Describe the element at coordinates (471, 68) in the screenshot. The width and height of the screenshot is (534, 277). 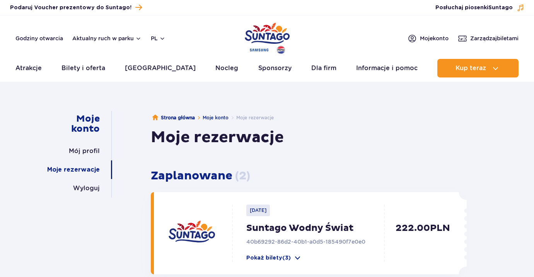
I see `span: Kup teraz` at that location.